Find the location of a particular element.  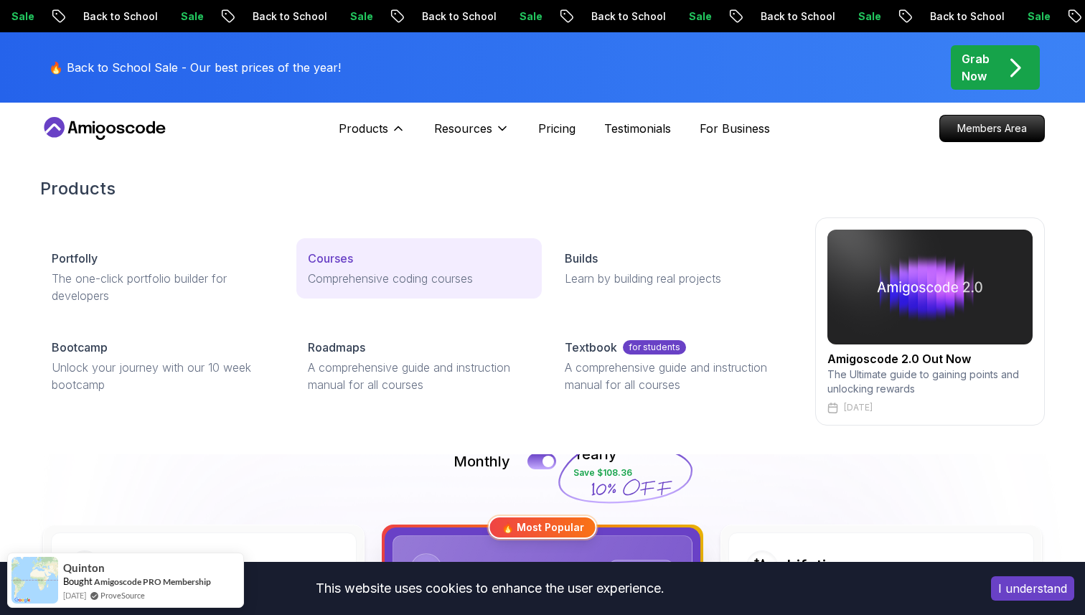

button: Products is located at coordinates (372, 134).